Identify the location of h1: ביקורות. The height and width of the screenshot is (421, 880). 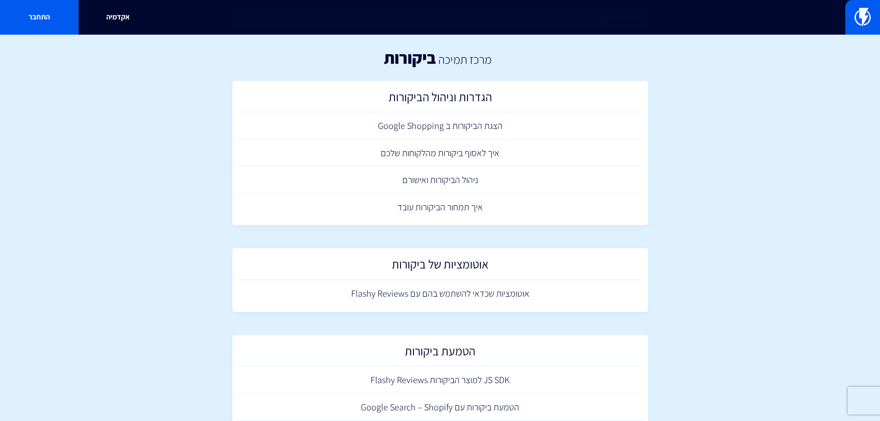
(410, 58).